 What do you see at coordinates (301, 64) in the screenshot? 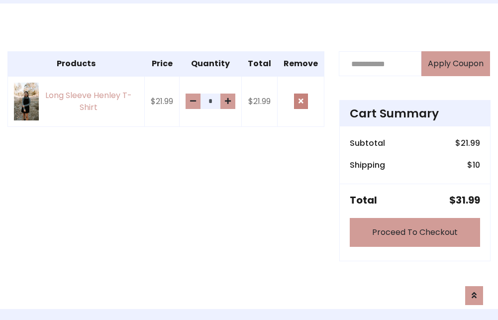
I see `th: Remove` at bounding box center [301, 64].